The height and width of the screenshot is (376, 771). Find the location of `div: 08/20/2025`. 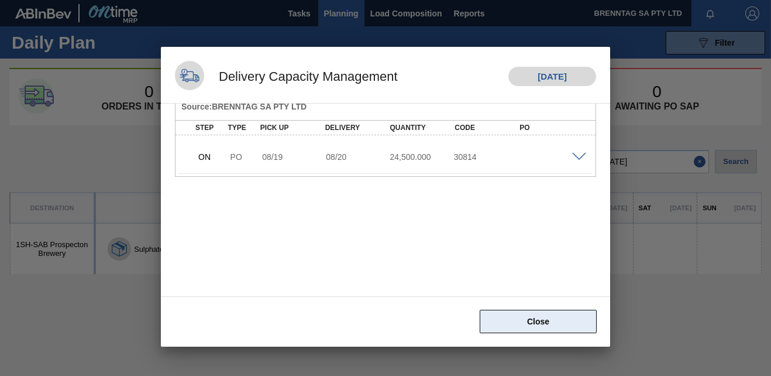

div: 08/20/2025 is located at coordinates (359, 157).